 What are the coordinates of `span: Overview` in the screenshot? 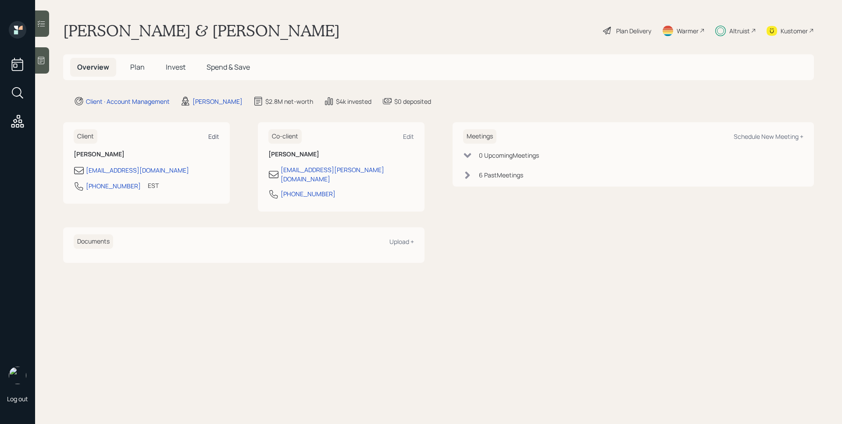 It's located at (93, 67).